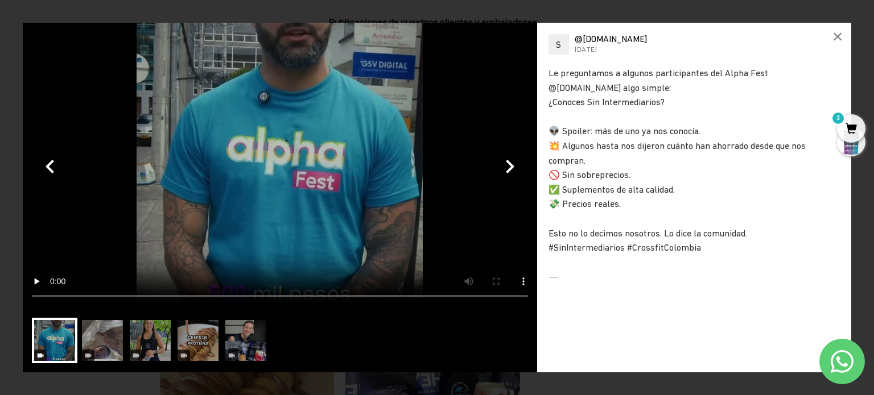 This screenshot has width=874, height=395. I want to click on button: Next (Right arrow key), so click(510, 166).